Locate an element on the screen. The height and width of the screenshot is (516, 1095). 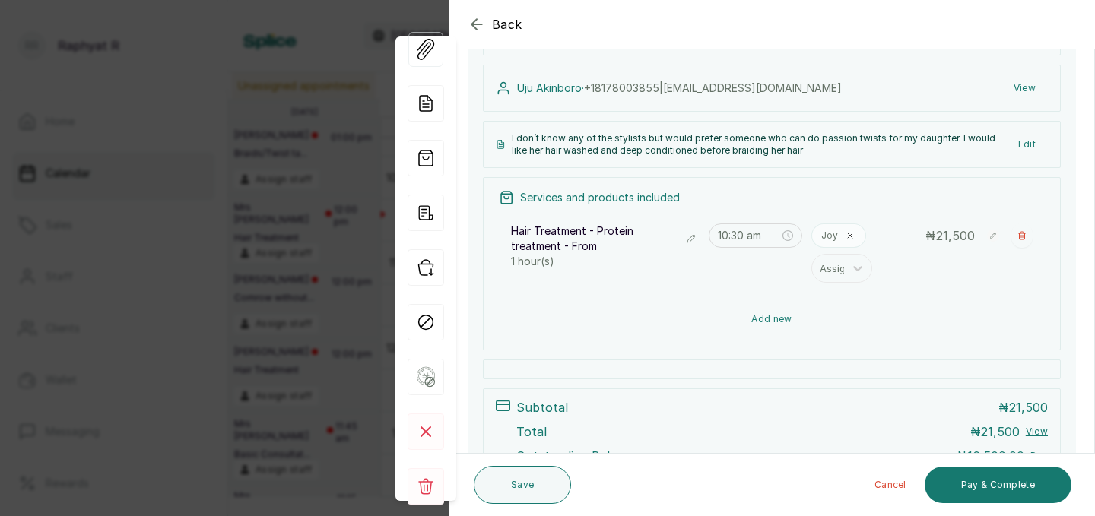
p: ₦16,500.00 is located at coordinates (990, 456).